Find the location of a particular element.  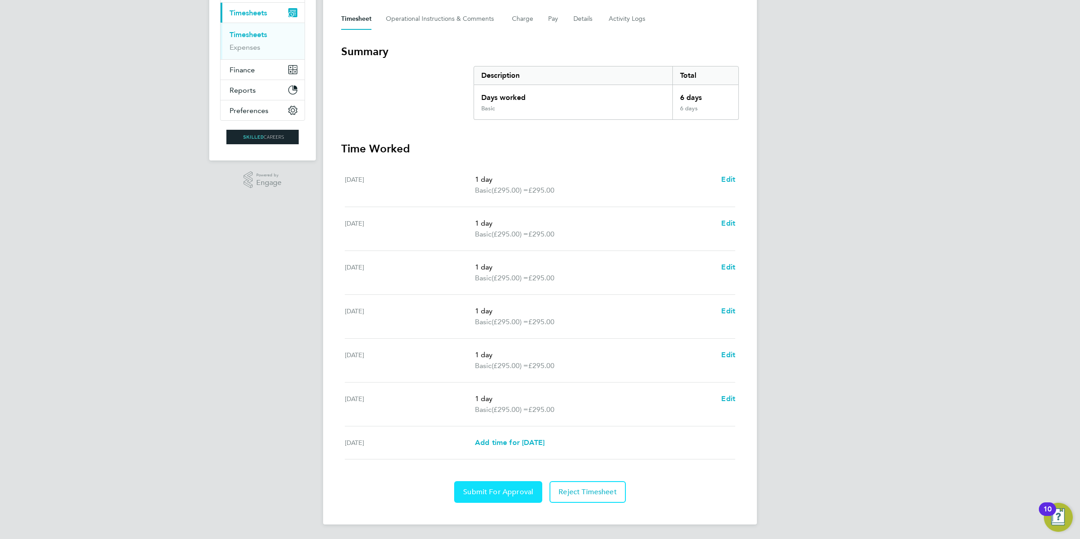

button: Preferences is located at coordinates (263, 110).